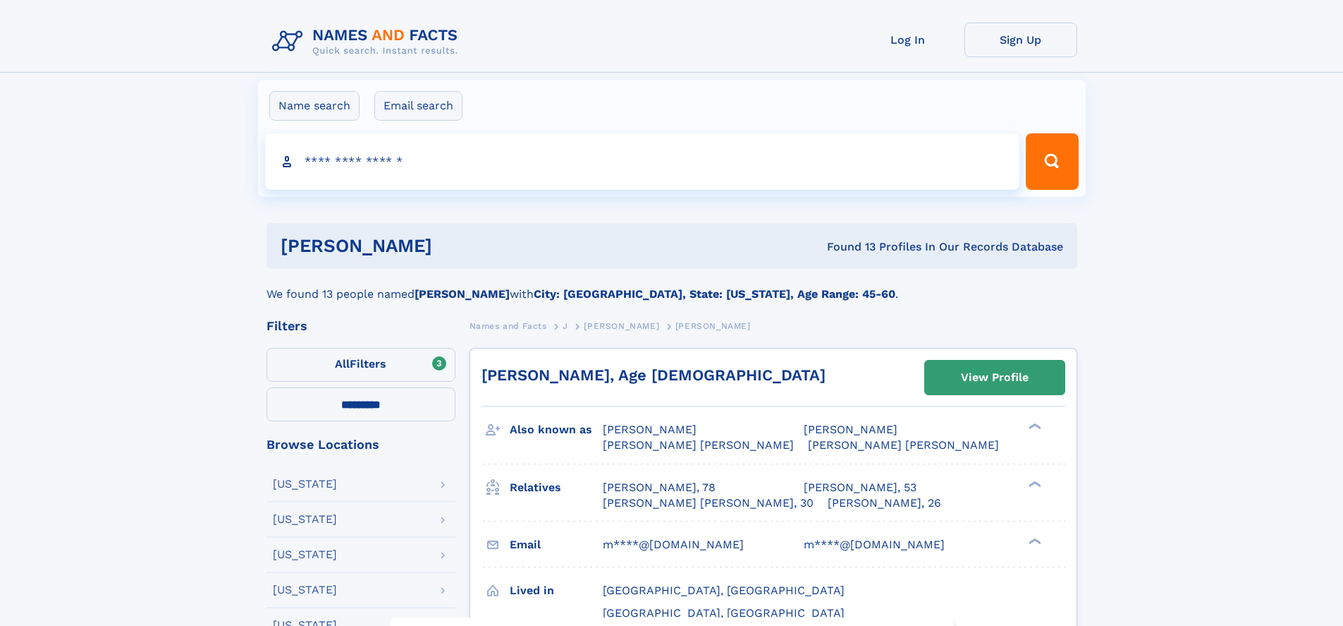 Image resolution: width=1343 pixels, height=626 pixels. Describe the element at coordinates (556, 590) in the screenshot. I see `h3: Lived in` at that location.